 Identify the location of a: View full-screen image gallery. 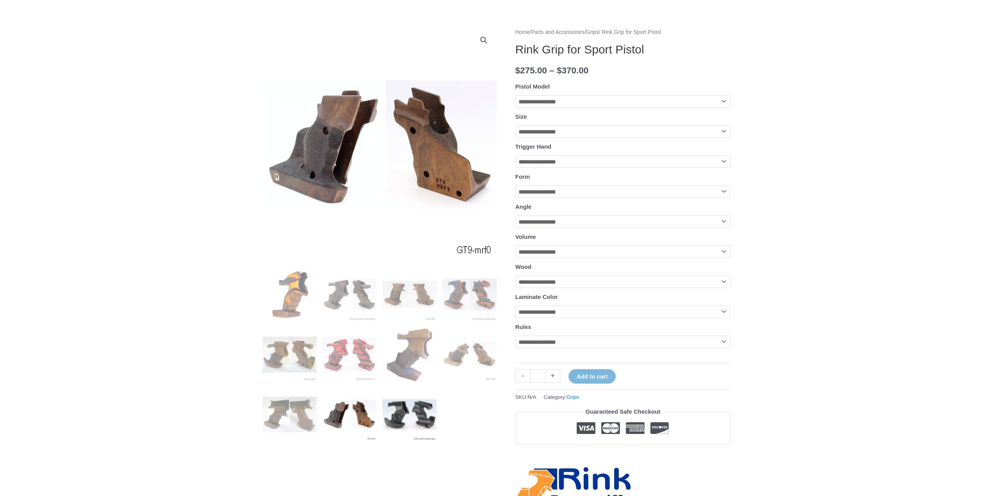
(484, 40).